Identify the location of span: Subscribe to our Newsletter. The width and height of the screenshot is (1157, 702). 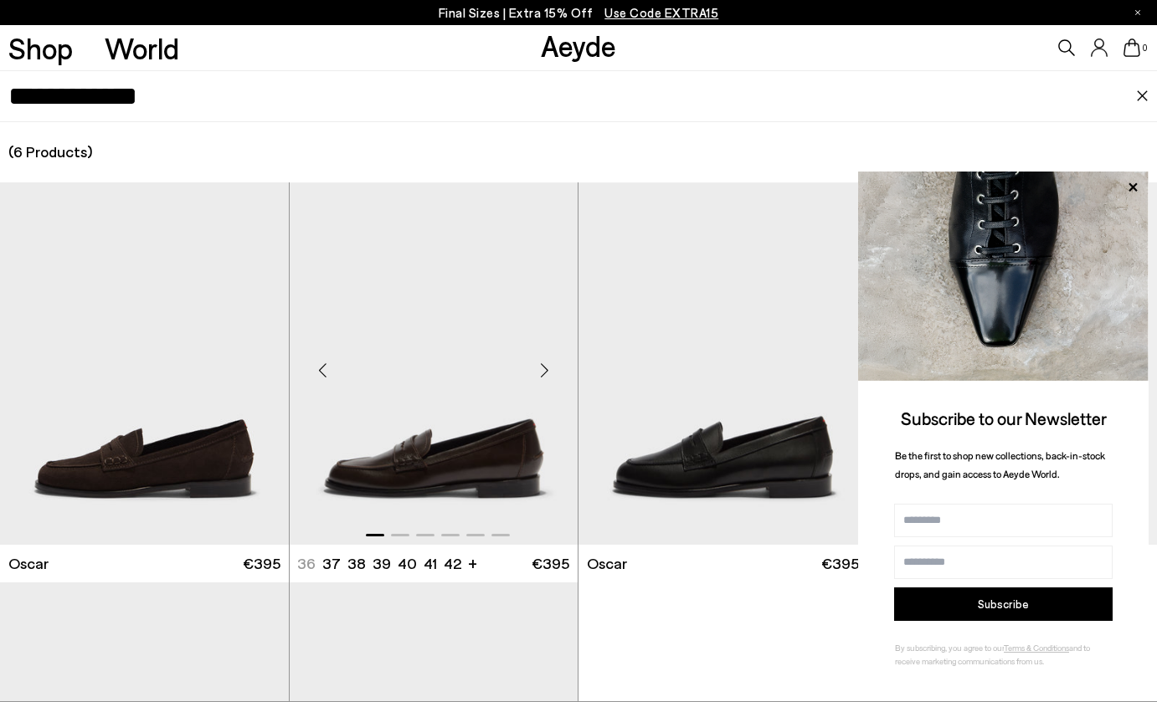
(1003, 418).